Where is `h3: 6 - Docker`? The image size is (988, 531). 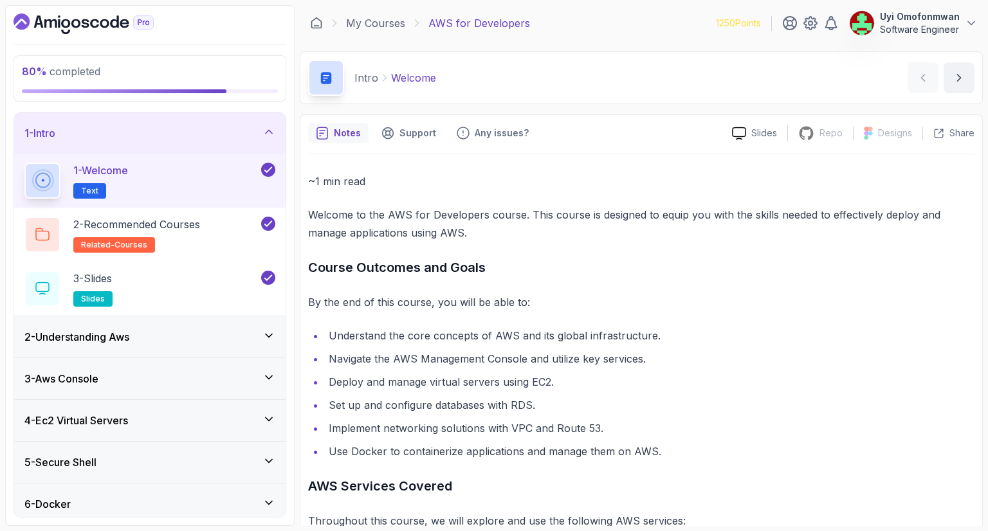 h3: 6 - Docker is located at coordinates (48, 504).